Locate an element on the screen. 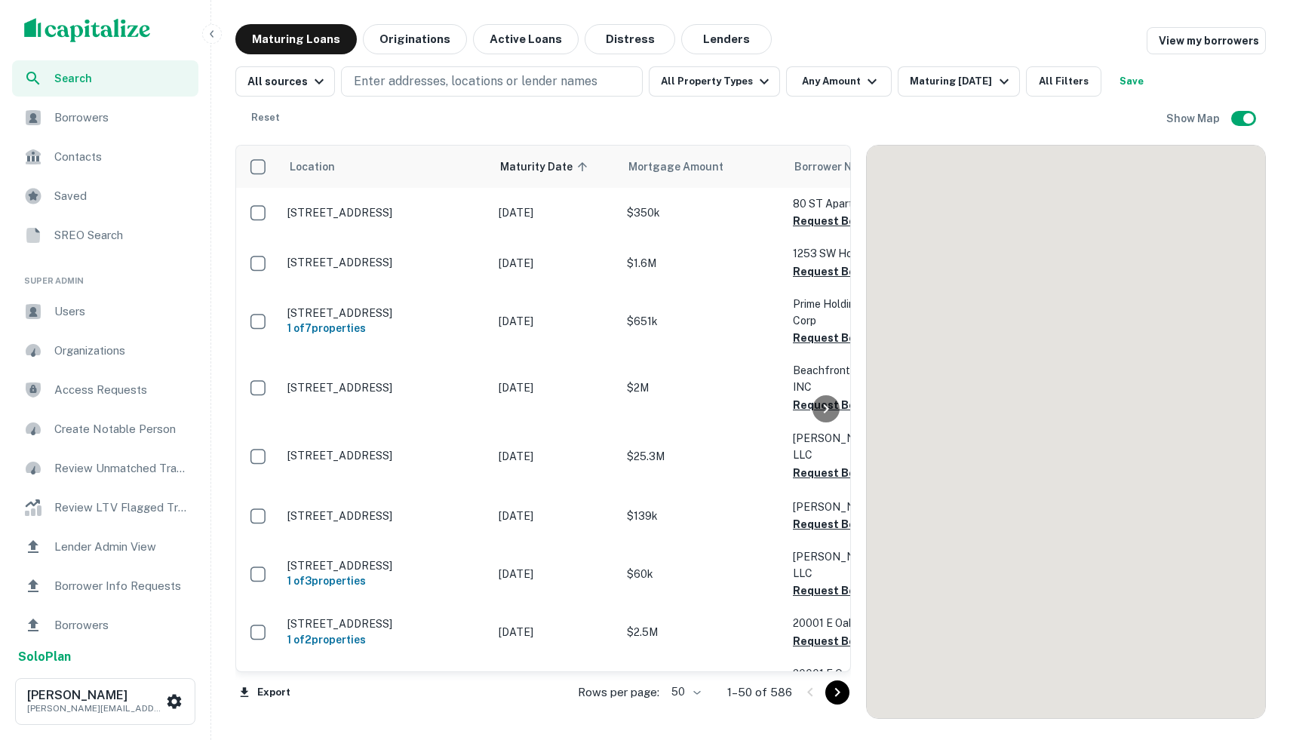 This screenshot has height=740, width=1290. button: Maturing Loans is located at coordinates (296, 39).